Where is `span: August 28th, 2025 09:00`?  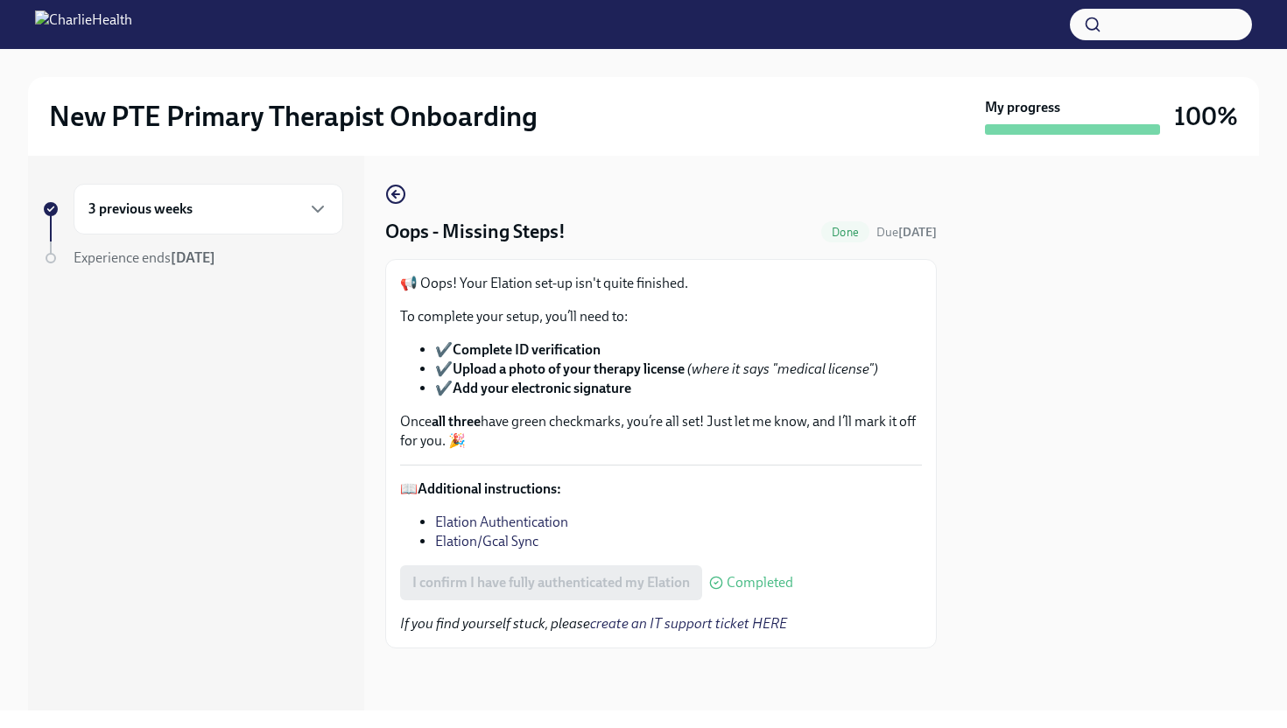 span: August 28th, 2025 09:00 is located at coordinates (906, 232).